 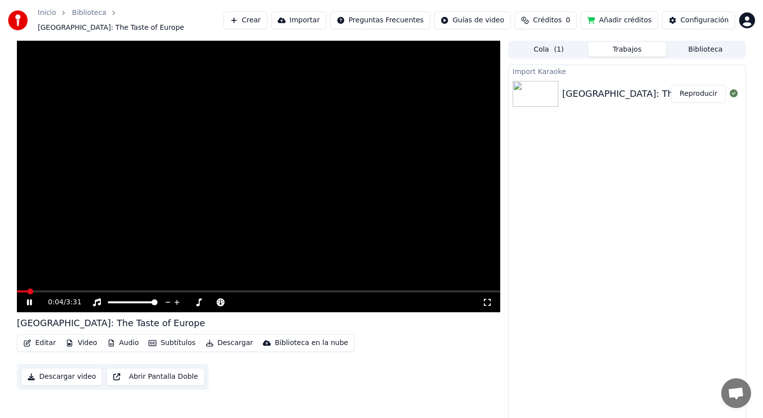 What do you see at coordinates (56, 303) in the screenshot?
I see `span: 0:04` at bounding box center [56, 303].